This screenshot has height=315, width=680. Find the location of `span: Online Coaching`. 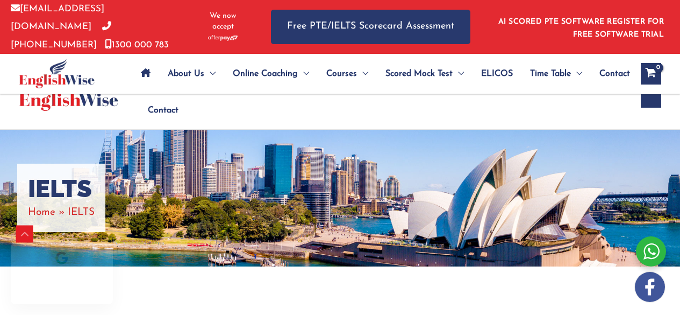

span: Online Coaching is located at coordinates (265, 74).